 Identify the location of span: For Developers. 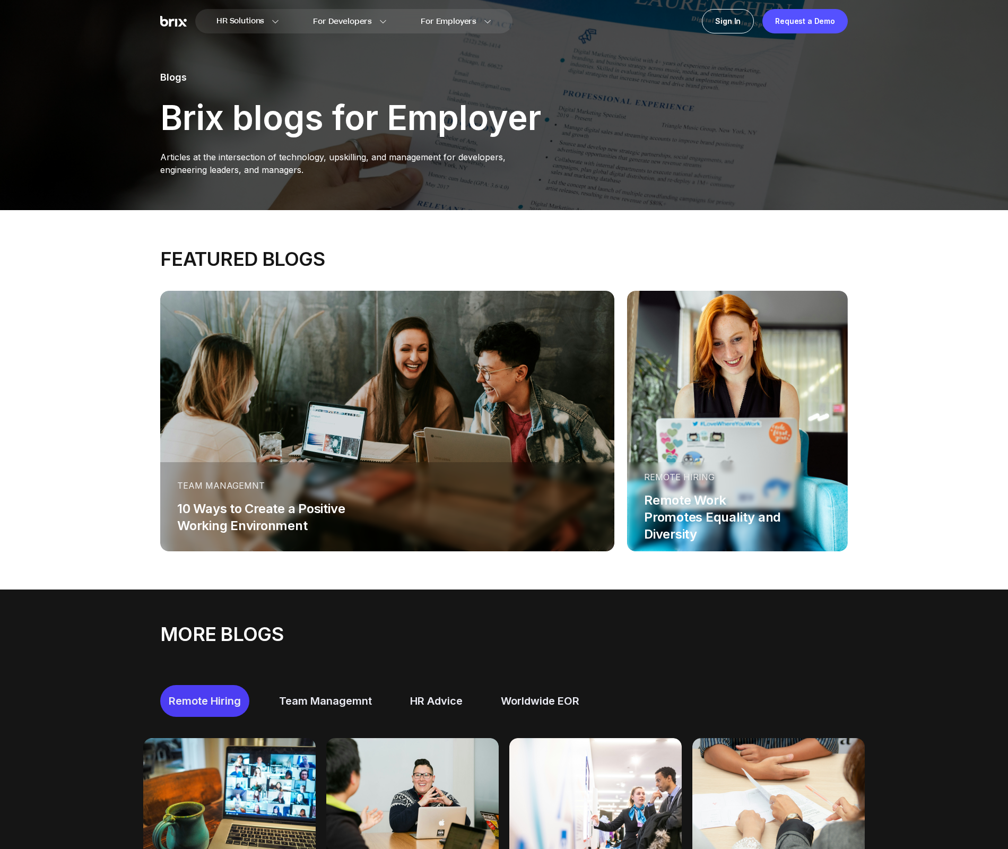
(342, 21).